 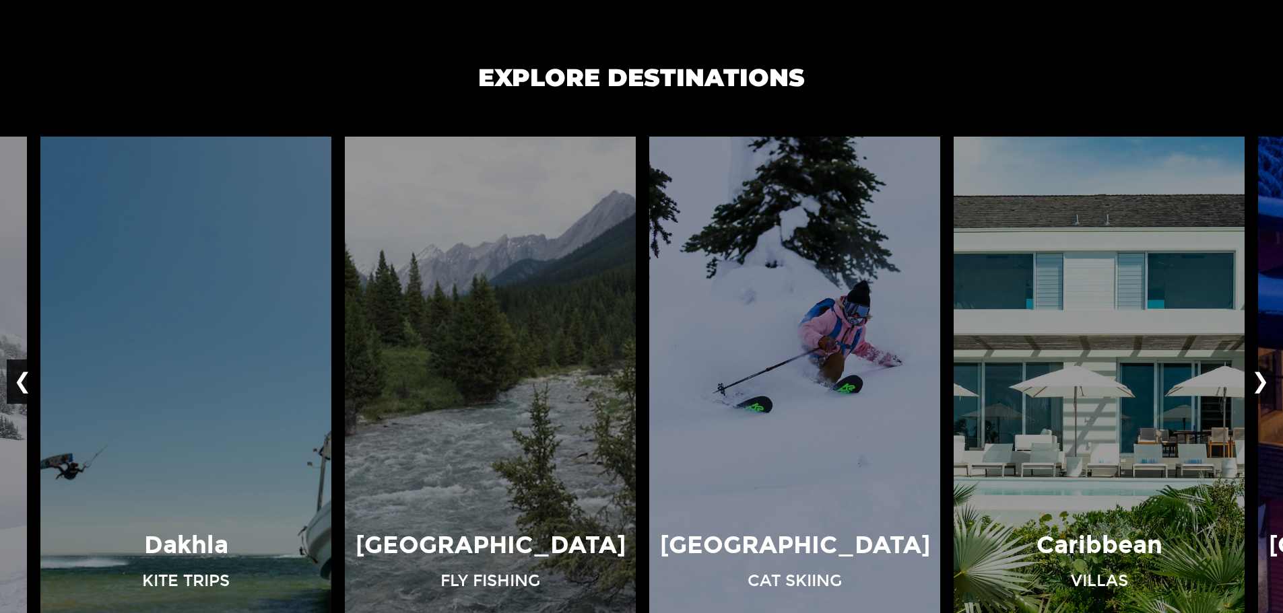 I want to click on p: Kite Trips, so click(x=186, y=581).